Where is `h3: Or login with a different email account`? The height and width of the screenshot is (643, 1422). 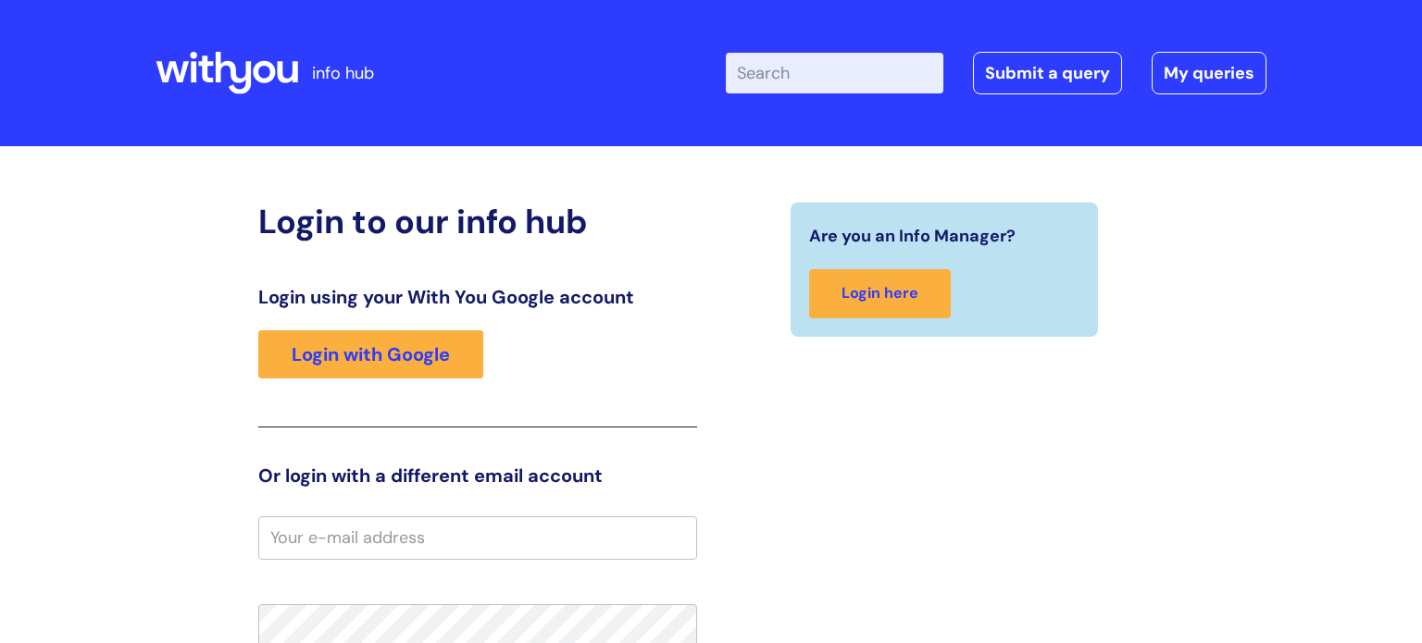
h3: Or login with a different email account is located at coordinates (478, 476).